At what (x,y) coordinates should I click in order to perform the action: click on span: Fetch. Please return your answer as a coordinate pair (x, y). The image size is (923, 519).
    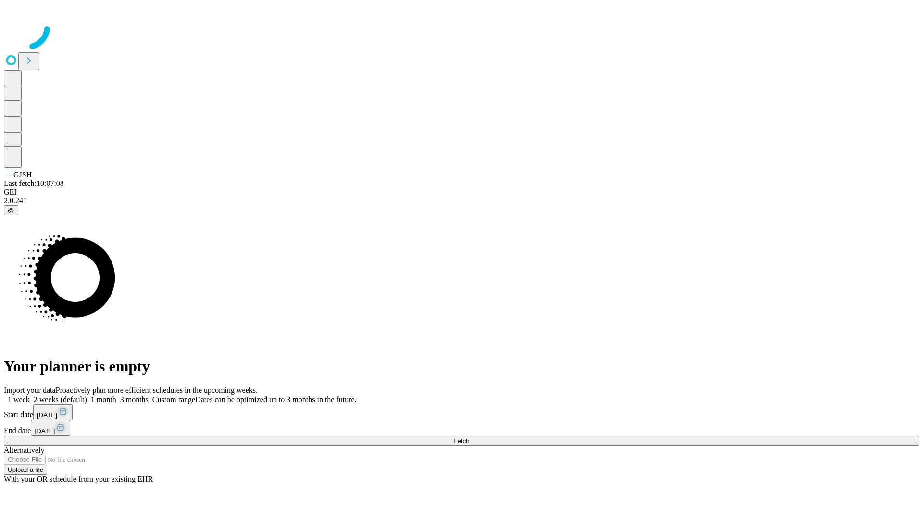
    Looking at the image, I should click on (461, 441).